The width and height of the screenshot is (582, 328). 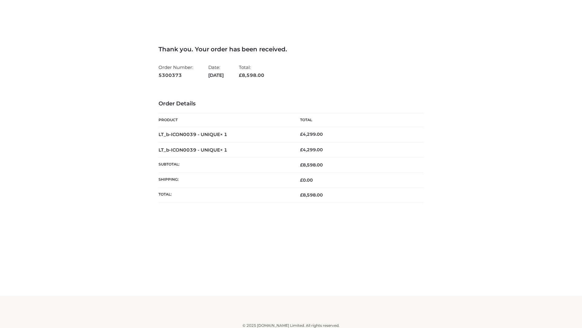 What do you see at coordinates (357, 120) in the screenshot?
I see `th: Total` at bounding box center [357, 120].